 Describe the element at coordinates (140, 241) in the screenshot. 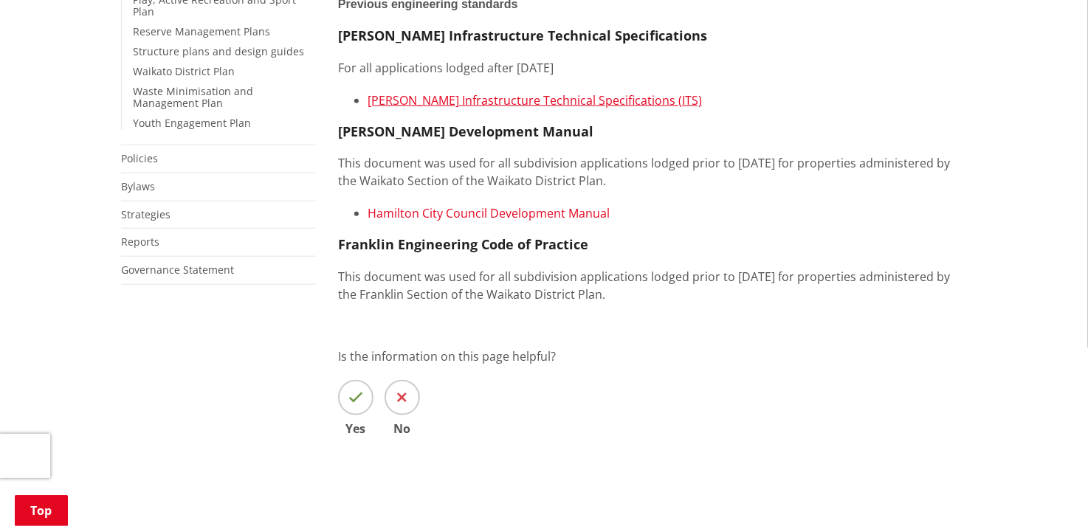

I see `a: Reports` at that location.